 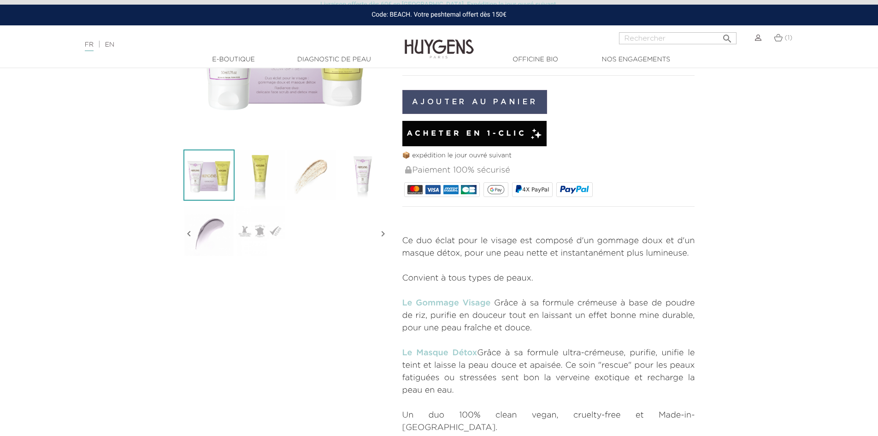 What do you see at coordinates (89, 46) in the screenshot?
I see `a: FR` at bounding box center [89, 46].